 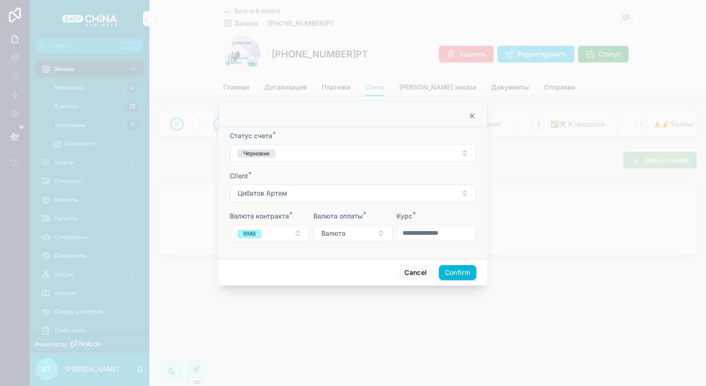 I want to click on span: Валюта оплаты, so click(x=338, y=216).